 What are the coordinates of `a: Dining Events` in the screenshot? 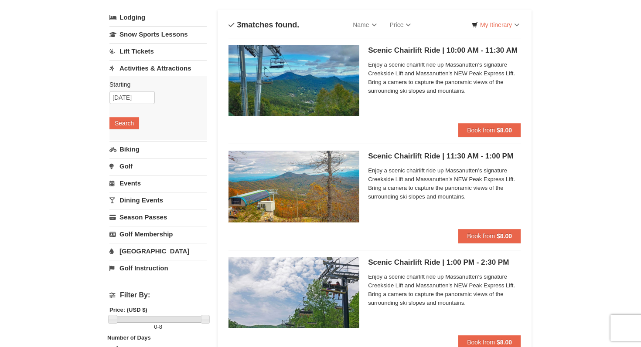 It's located at (158, 200).